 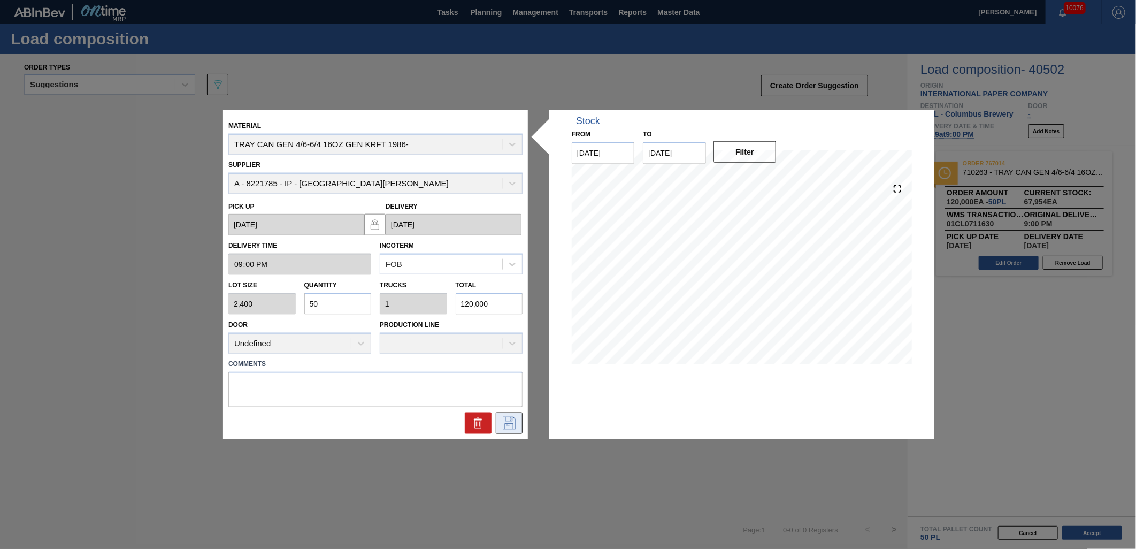 I want to click on div: FOB, so click(x=394, y=264).